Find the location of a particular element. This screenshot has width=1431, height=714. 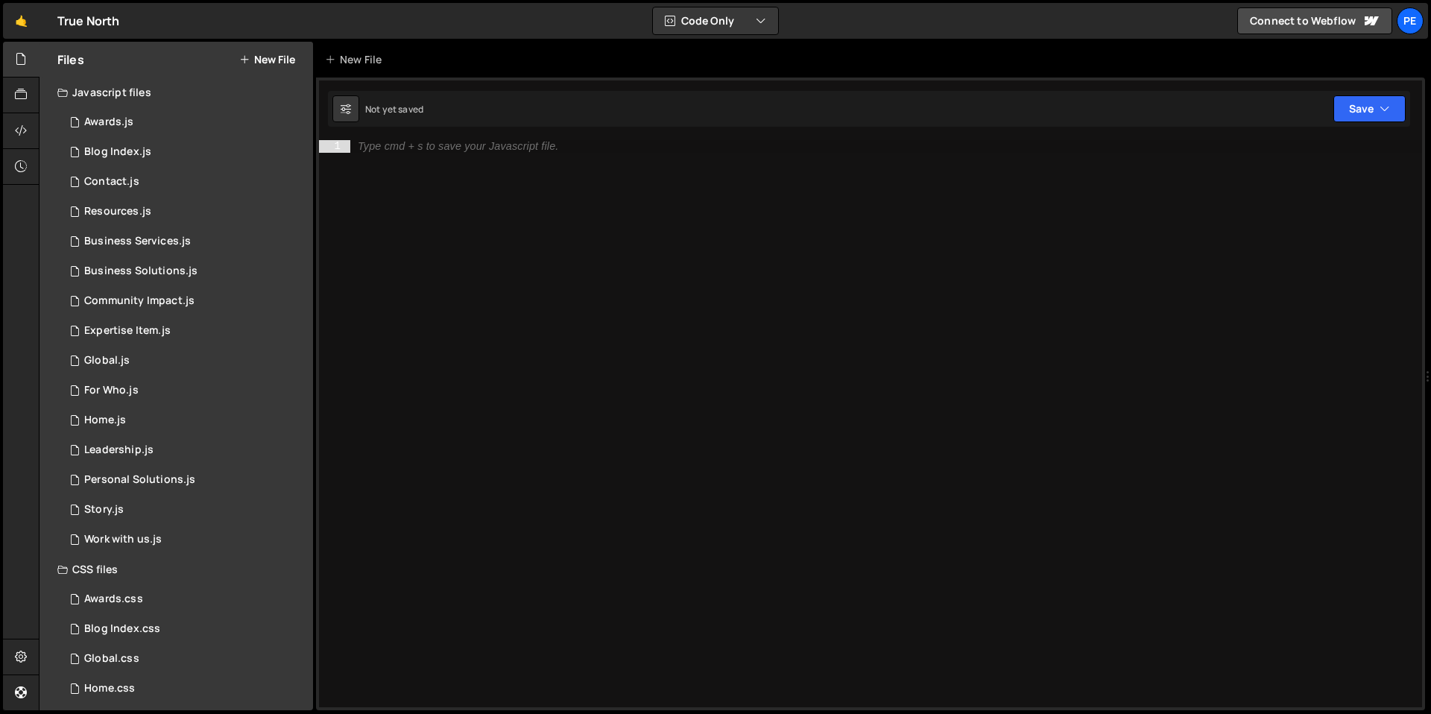

div: Resources.js is located at coordinates (118, 212).